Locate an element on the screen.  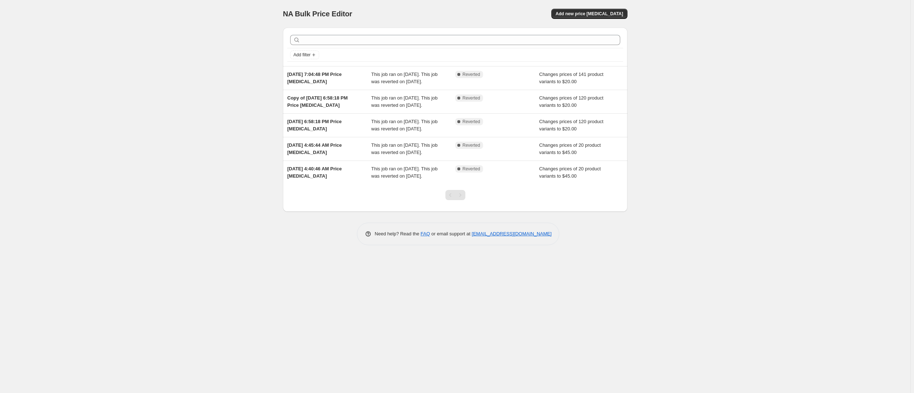
button: Add filter is located at coordinates (305, 55).